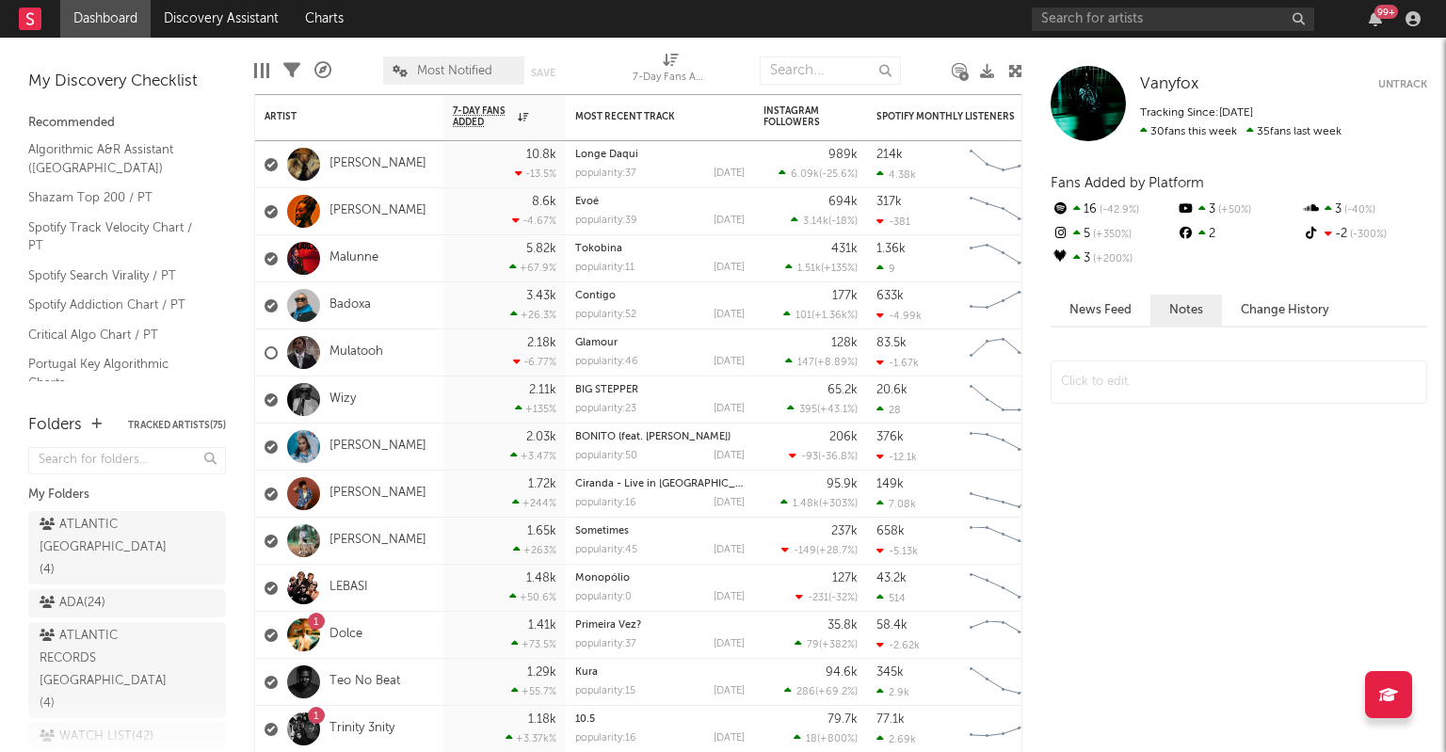 This screenshot has height=752, width=1446. What do you see at coordinates (838, 645) in the screenshot?
I see `span: +382 %` at bounding box center [838, 645].